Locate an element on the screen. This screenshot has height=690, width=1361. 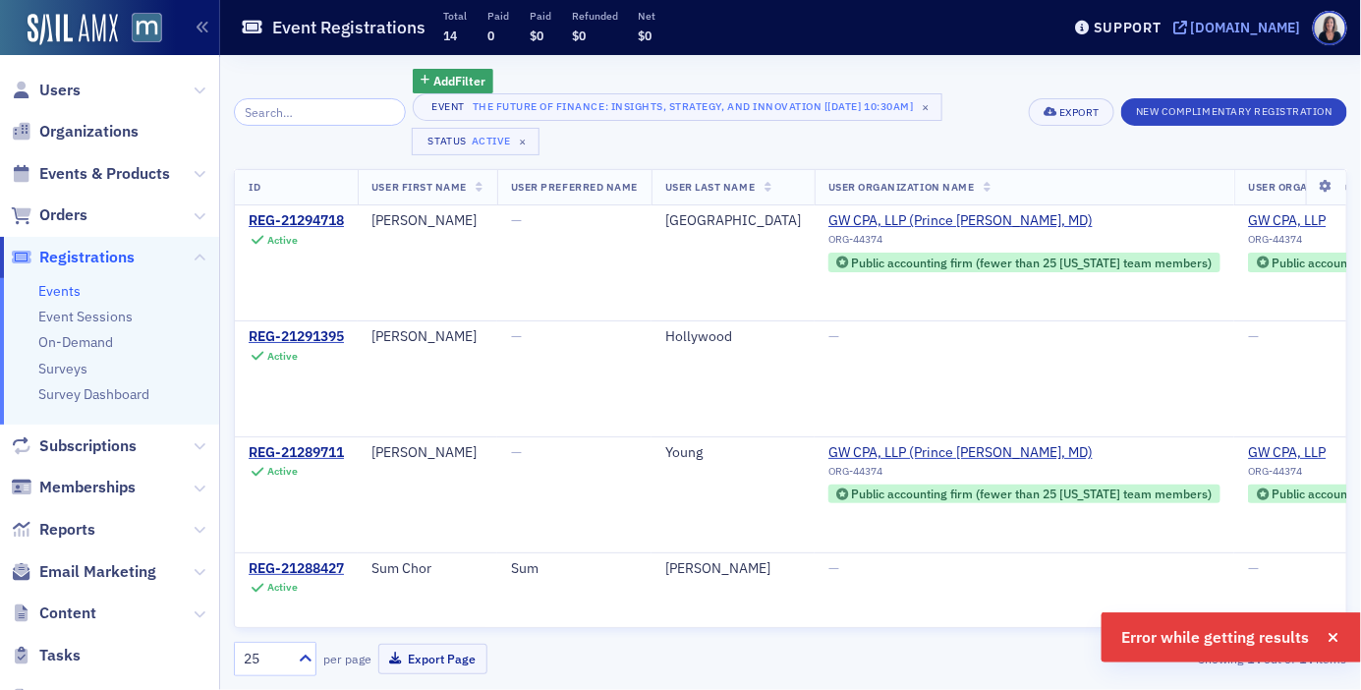
span: Email Marketing is located at coordinates (97, 572).